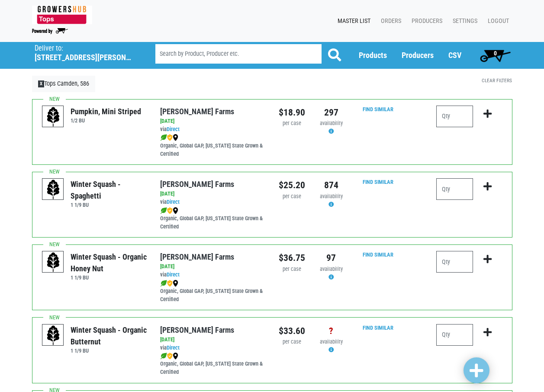 Image resolution: width=544 pixels, height=392 pixels. I want to click on div: 297, so click(331, 113).